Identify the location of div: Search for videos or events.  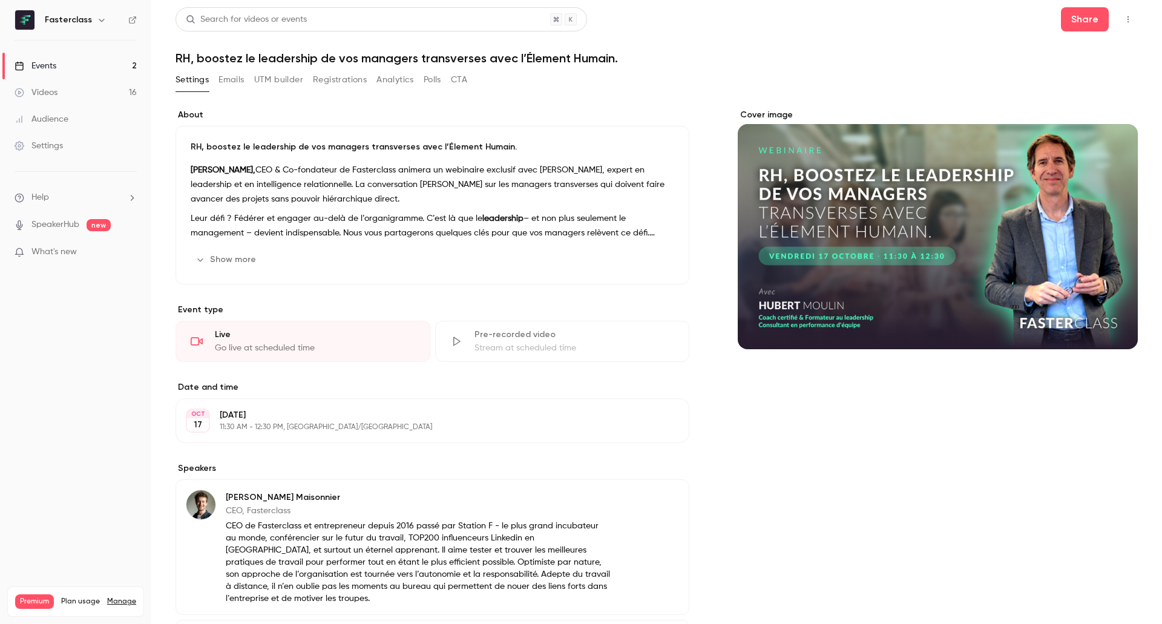
(246, 19).